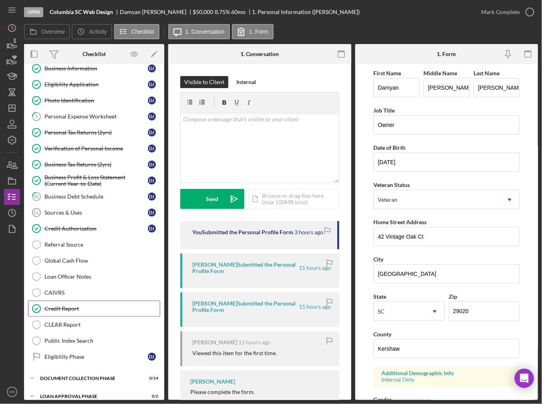 The width and height of the screenshot is (542, 404). What do you see at coordinates (94, 357) in the screenshot?
I see `a: Eligibility PhaseDJ` at bounding box center [94, 357].